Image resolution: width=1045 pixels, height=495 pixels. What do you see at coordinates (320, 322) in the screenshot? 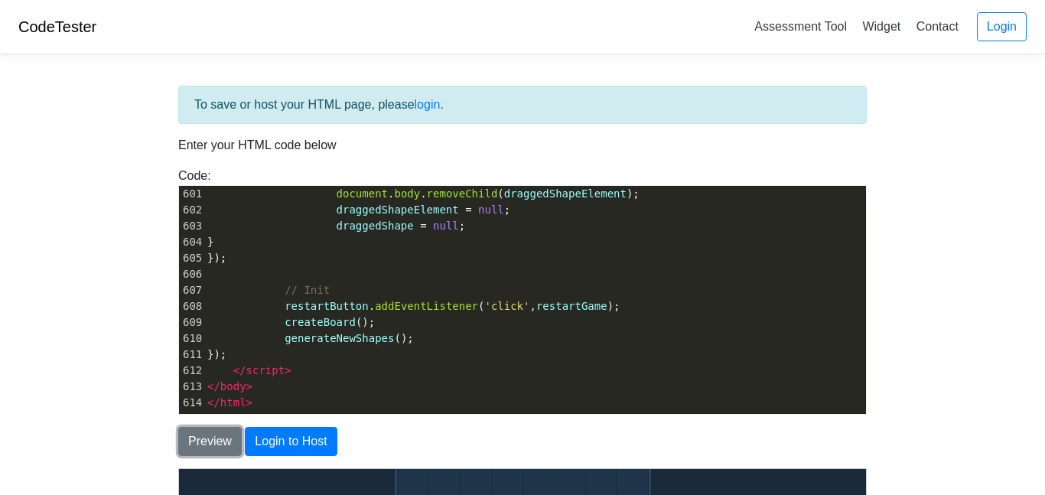
I see `span: createBoard` at bounding box center [320, 322].